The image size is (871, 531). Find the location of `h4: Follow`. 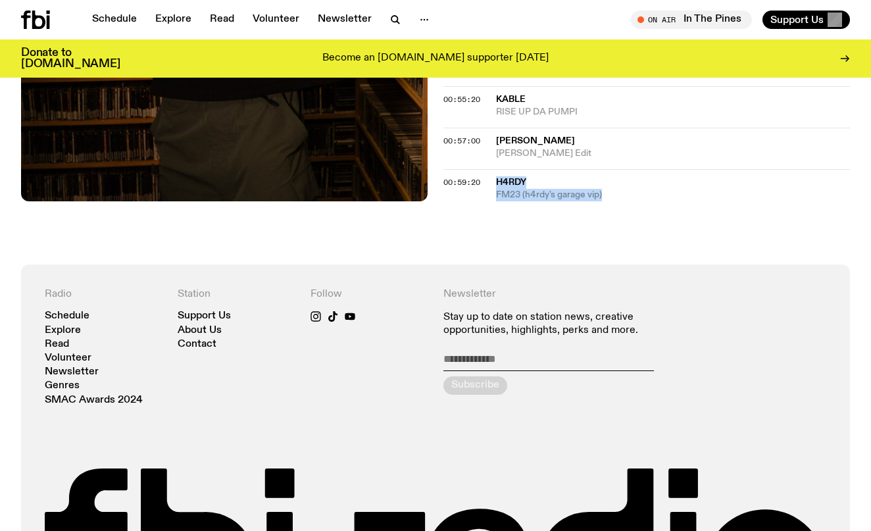

h4: Follow is located at coordinates (369, 294).